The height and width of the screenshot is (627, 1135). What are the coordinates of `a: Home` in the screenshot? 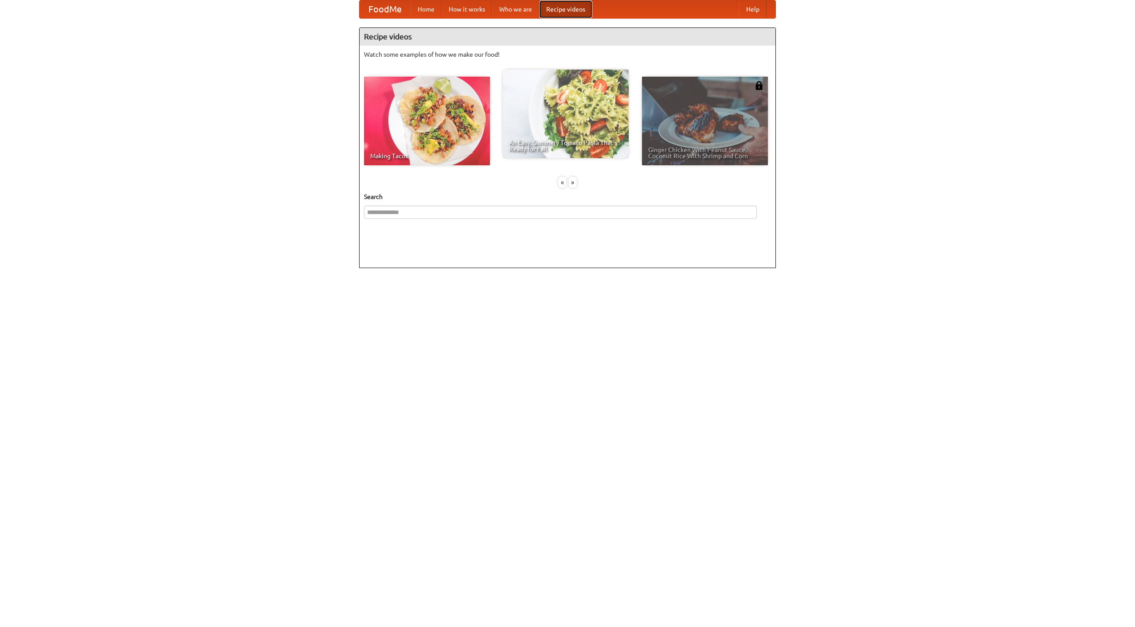 It's located at (426, 9).